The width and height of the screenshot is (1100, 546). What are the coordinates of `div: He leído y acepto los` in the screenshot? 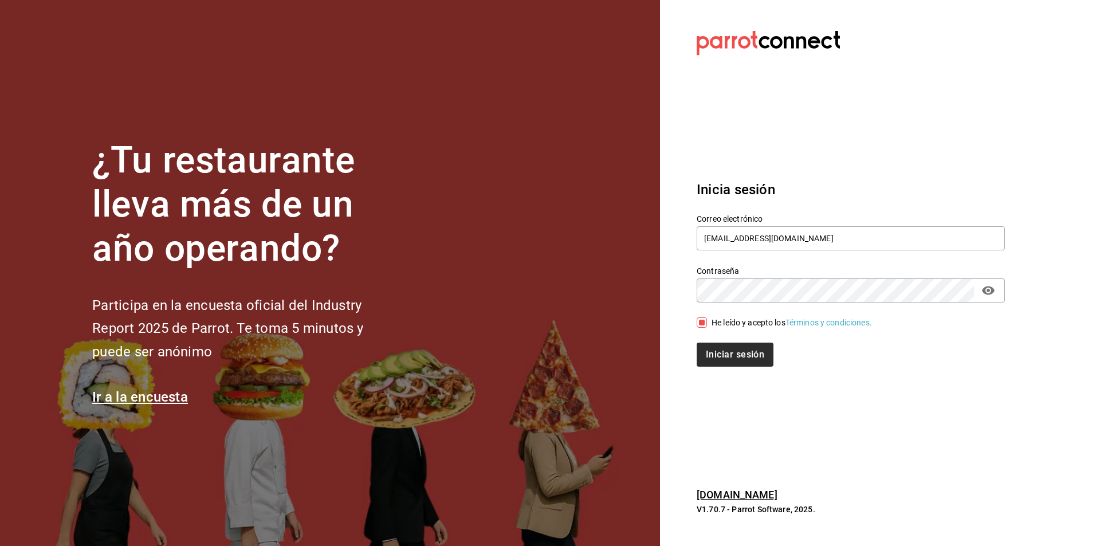 It's located at (792, 323).